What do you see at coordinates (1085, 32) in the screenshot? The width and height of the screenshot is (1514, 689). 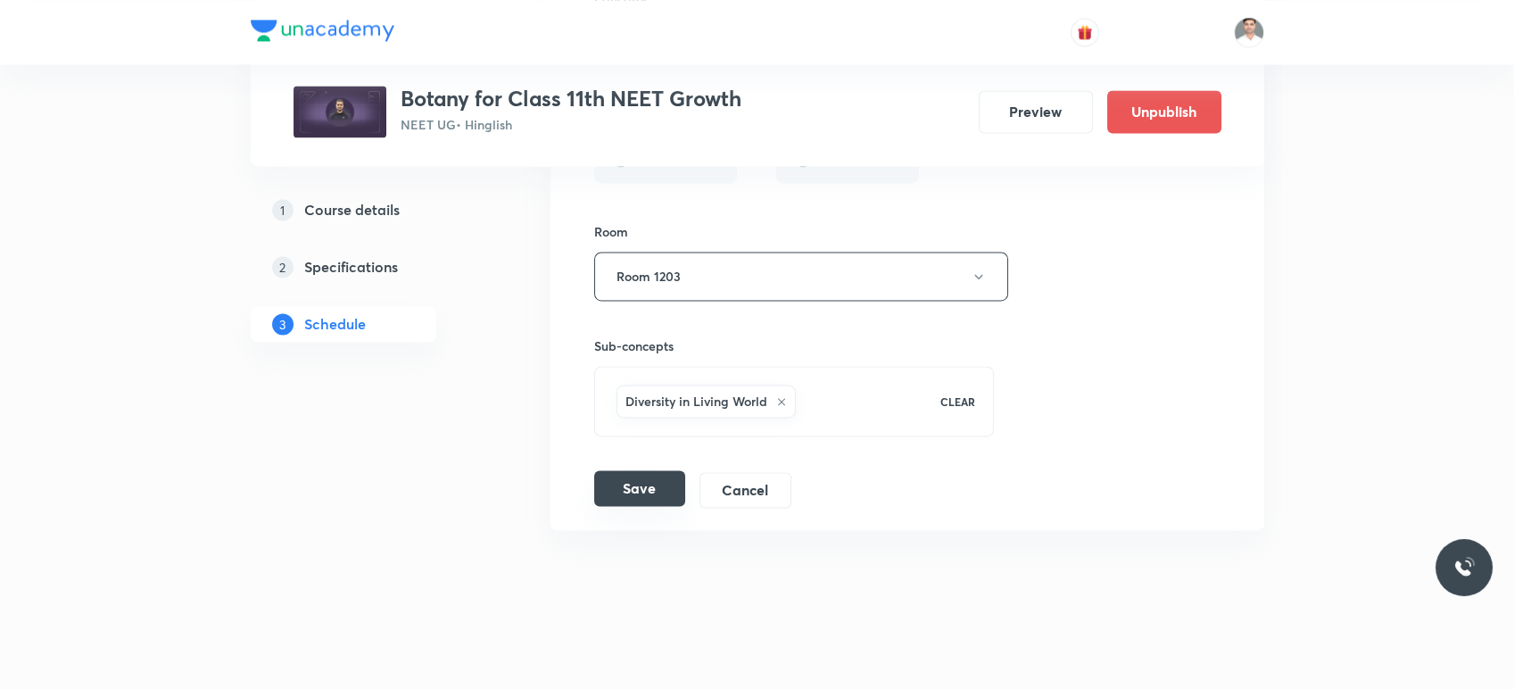 I see `button: avatar` at bounding box center [1085, 32].